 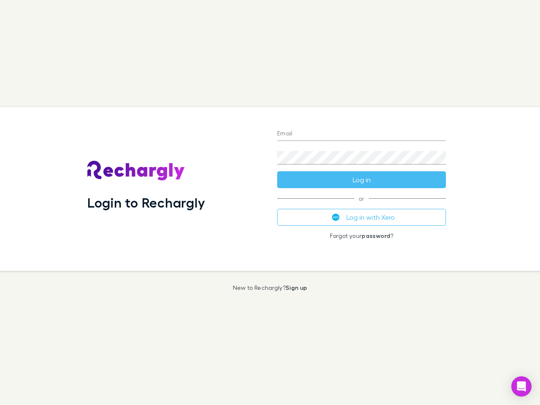 I want to click on h1: Login to Rechargly, so click(x=146, y=203).